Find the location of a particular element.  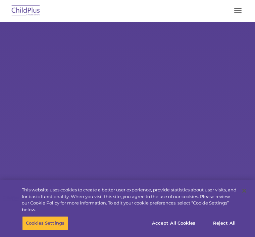

img: ChildPlus by Procare Solutions is located at coordinates (26, 11).